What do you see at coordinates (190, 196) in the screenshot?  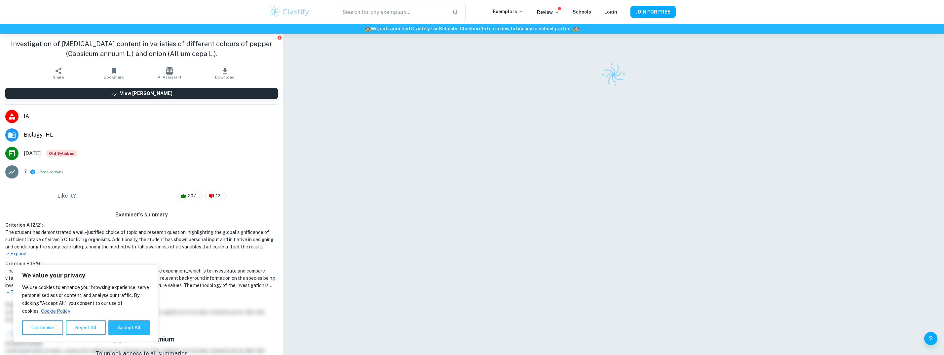 I see `div: 207` at bounding box center [190, 196].